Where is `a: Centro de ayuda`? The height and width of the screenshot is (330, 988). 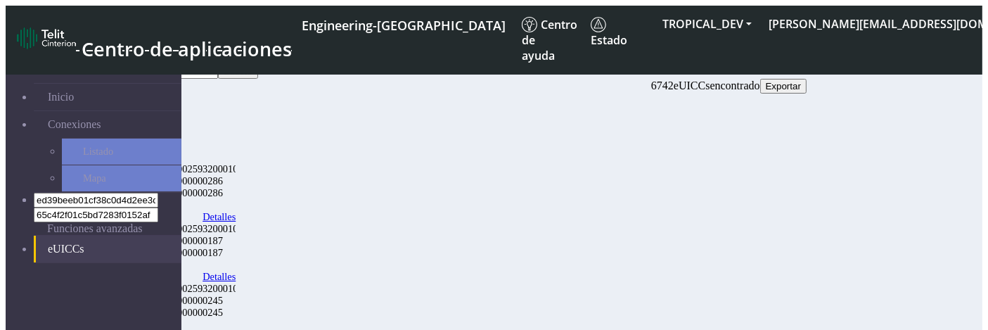 a: Centro de ayuda is located at coordinates (551, 40).